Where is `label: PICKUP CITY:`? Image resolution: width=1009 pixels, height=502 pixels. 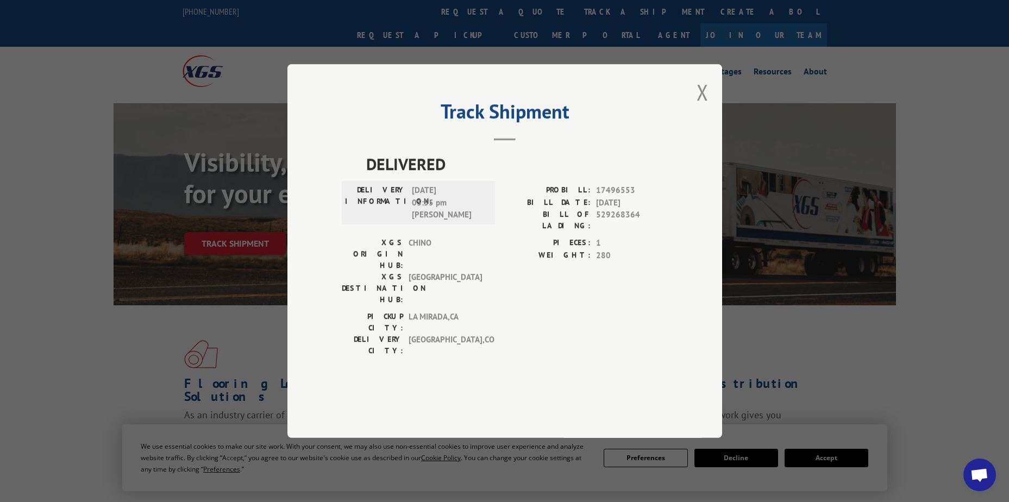
label: PICKUP CITY: is located at coordinates (372, 322).